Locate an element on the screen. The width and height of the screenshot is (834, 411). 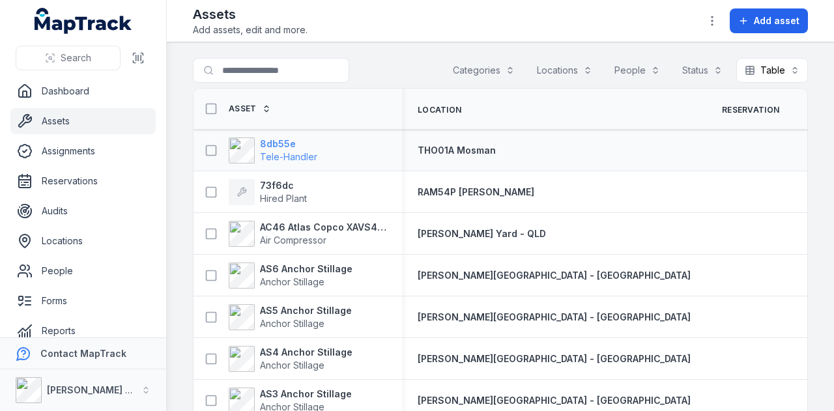
strong: AS3 Anchor Stillage is located at coordinates (306, 394).